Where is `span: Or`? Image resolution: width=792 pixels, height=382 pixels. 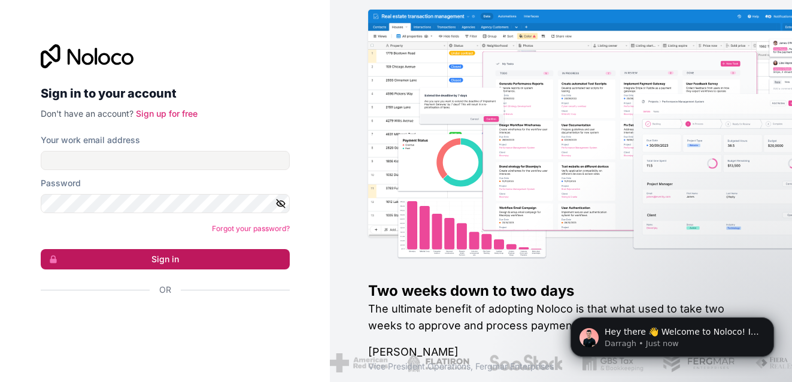
span: Or is located at coordinates (165, 290).